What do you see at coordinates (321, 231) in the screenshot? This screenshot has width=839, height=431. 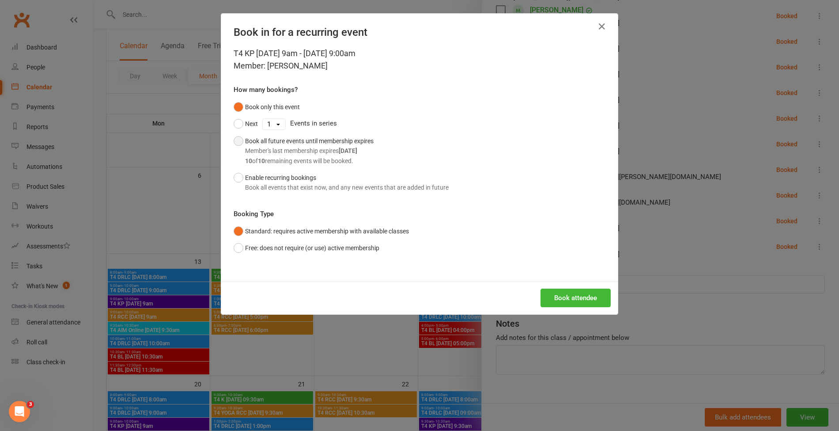 I see `button: Standard: requires active membership with available classes` at bounding box center [321, 231].